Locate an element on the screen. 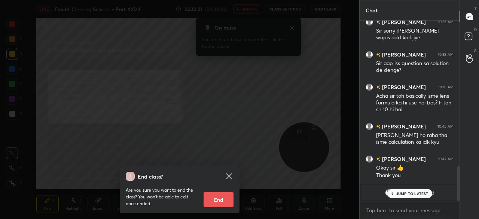 The width and height of the screenshot is (479, 219). p: G is located at coordinates (475, 51).